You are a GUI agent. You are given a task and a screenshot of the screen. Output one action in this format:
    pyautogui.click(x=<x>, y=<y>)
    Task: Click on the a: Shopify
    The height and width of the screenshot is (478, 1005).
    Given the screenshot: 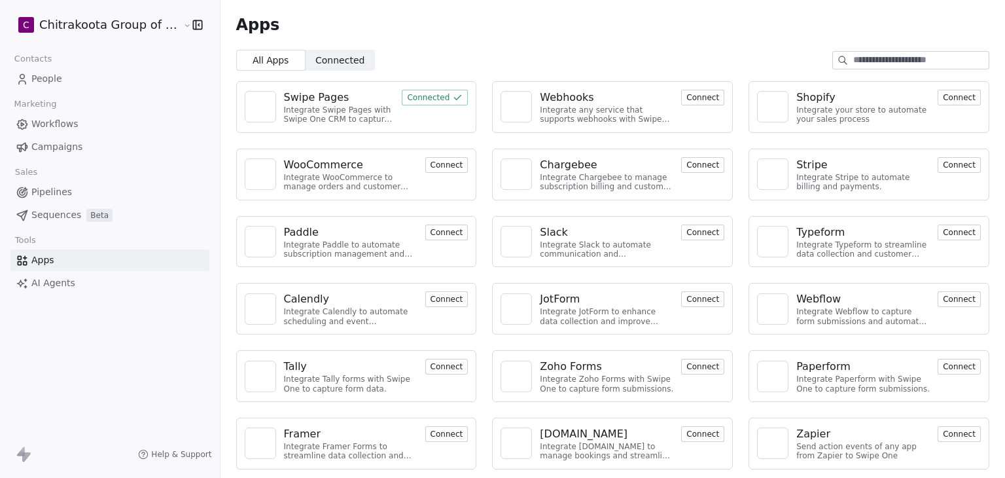 What is the action you would take?
    pyautogui.click(x=863, y=98)
    